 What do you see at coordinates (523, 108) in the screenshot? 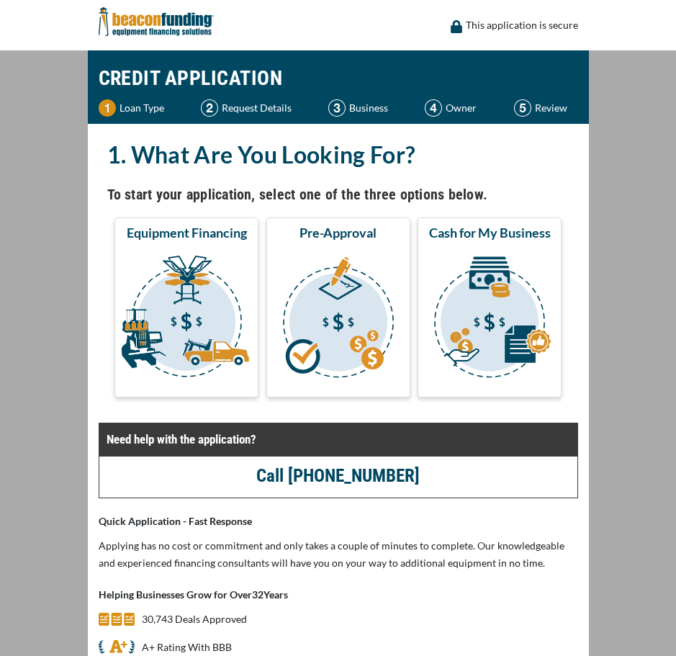
I see `img: Step 5` at bounding box center [523, 108].